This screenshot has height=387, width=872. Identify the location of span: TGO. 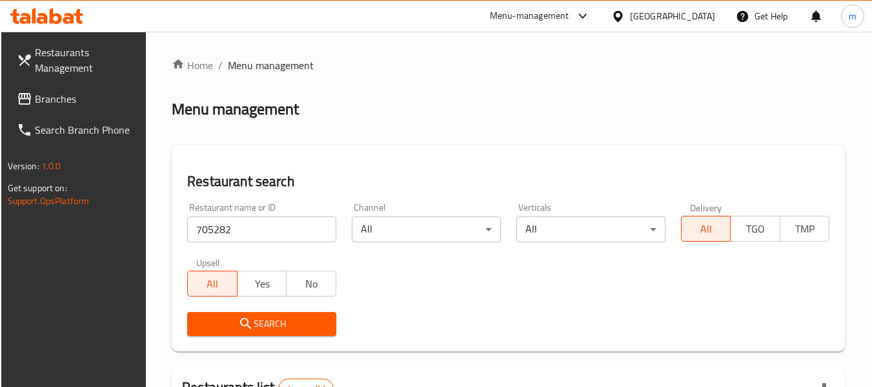
(756, 229).